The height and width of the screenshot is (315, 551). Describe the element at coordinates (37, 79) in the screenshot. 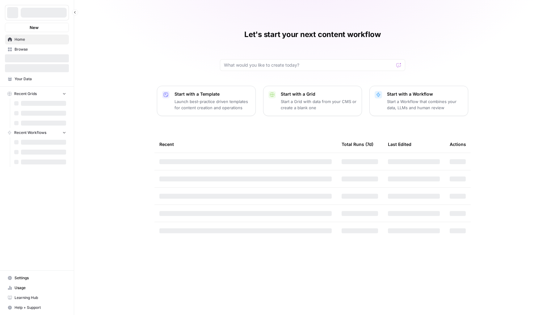

I see `a: Your Data` at that location.